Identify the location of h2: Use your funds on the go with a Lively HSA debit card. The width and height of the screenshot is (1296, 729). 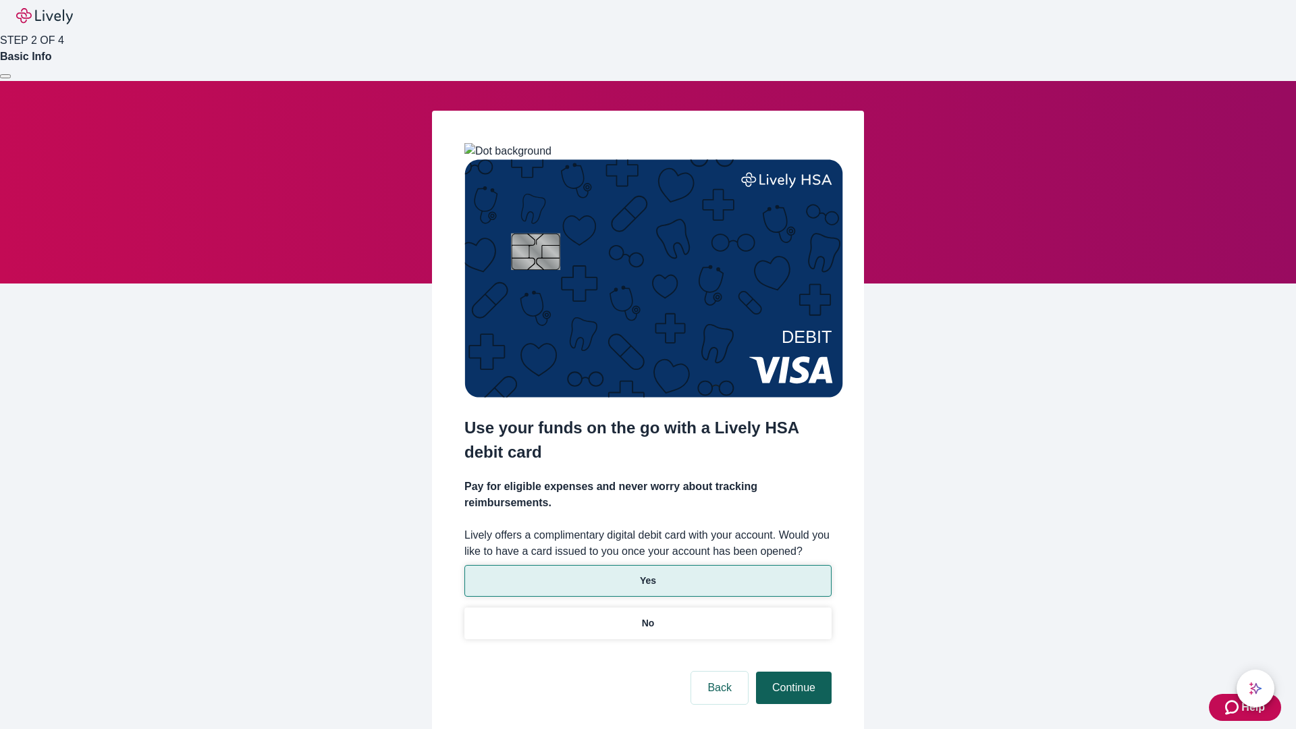
(648, 440).